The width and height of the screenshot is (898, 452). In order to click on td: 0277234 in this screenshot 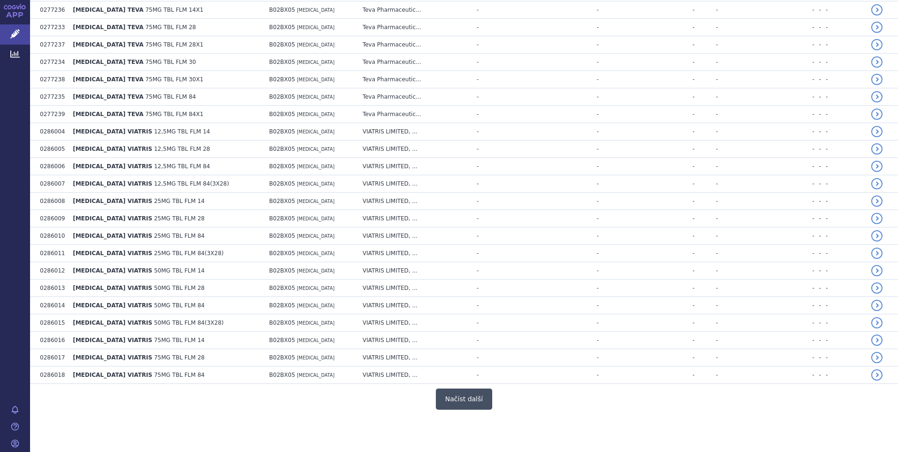, I will do `click(52, 62)`.